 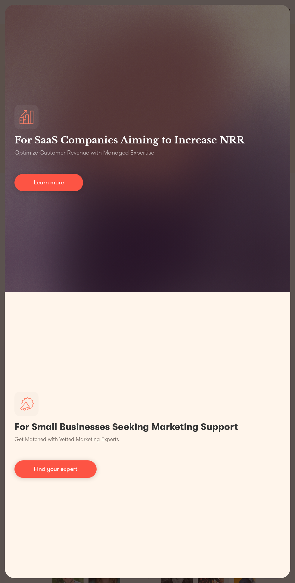 I want to click on p: Get Matched with Vetted Marketing Experts, so click(x=67, y=439).